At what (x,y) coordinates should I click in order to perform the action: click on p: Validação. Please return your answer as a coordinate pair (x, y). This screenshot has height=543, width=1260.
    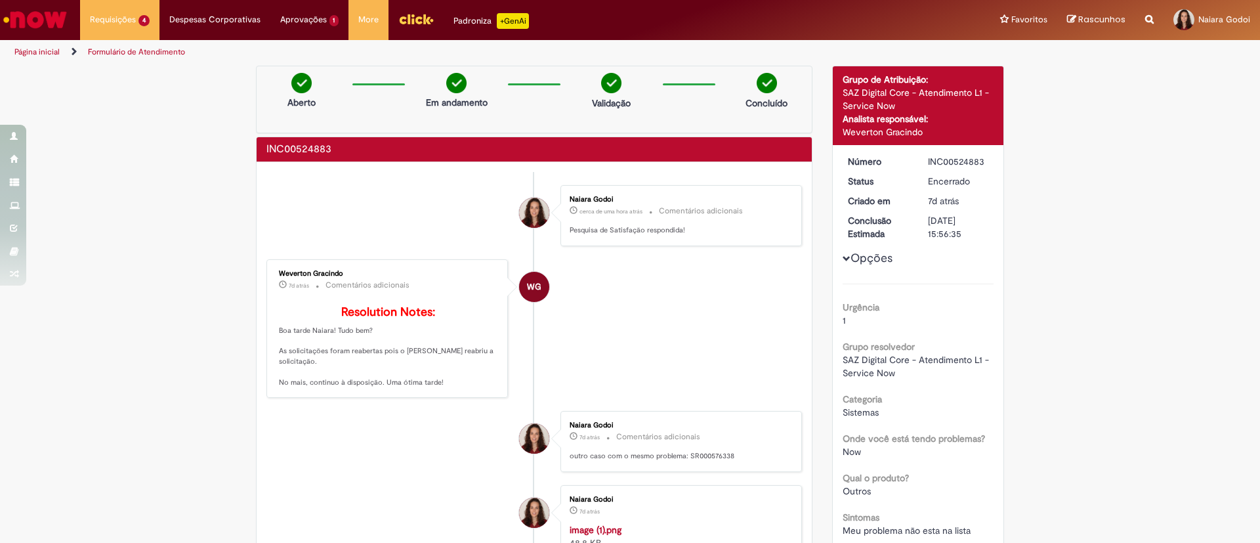
    Looking at the image, I should click on (611, 103).